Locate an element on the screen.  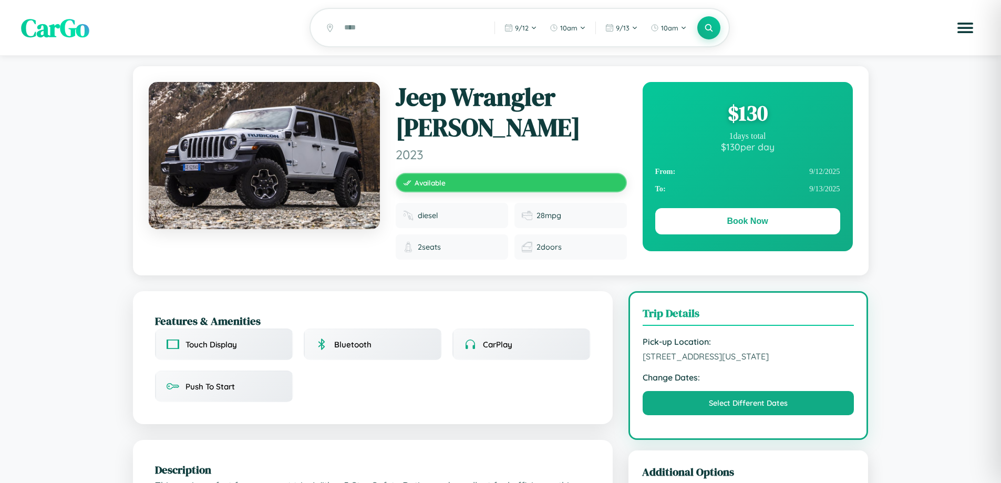
button: Book Now is located at coordinates (748, 221).